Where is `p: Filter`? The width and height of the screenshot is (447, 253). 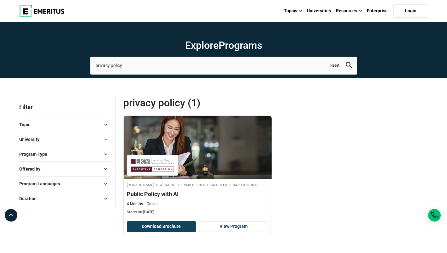
p: Filter is located at coordinates (65, 107).